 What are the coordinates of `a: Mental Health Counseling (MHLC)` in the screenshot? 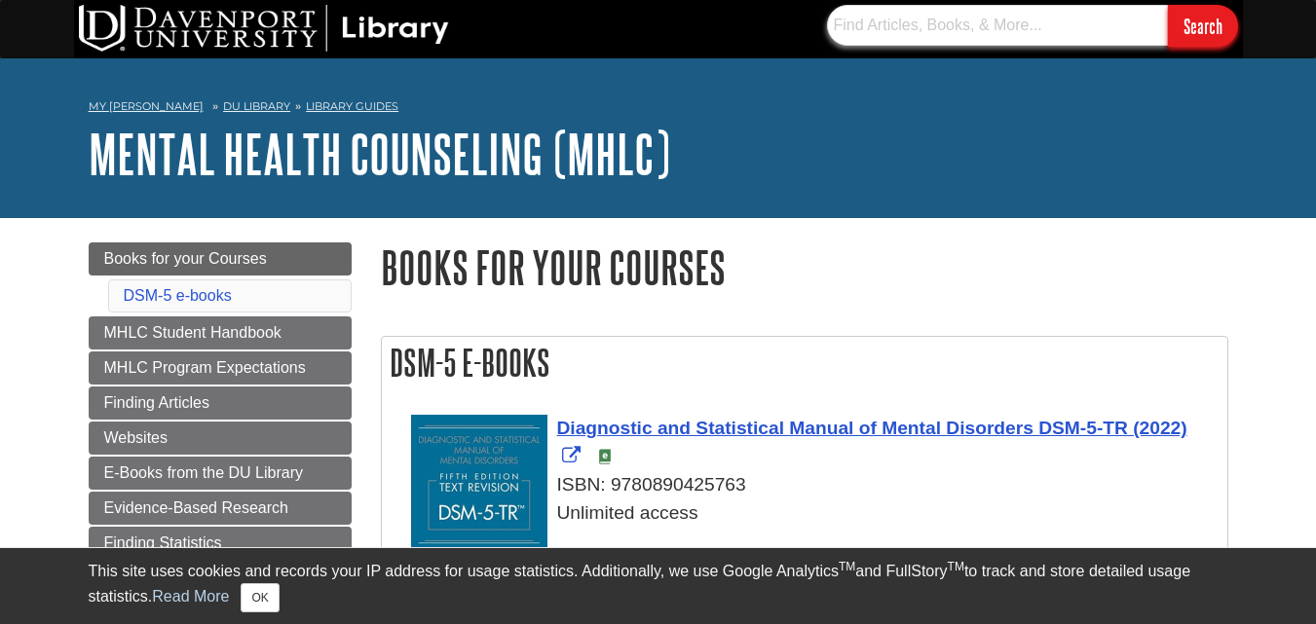 It's located at (379, 154).